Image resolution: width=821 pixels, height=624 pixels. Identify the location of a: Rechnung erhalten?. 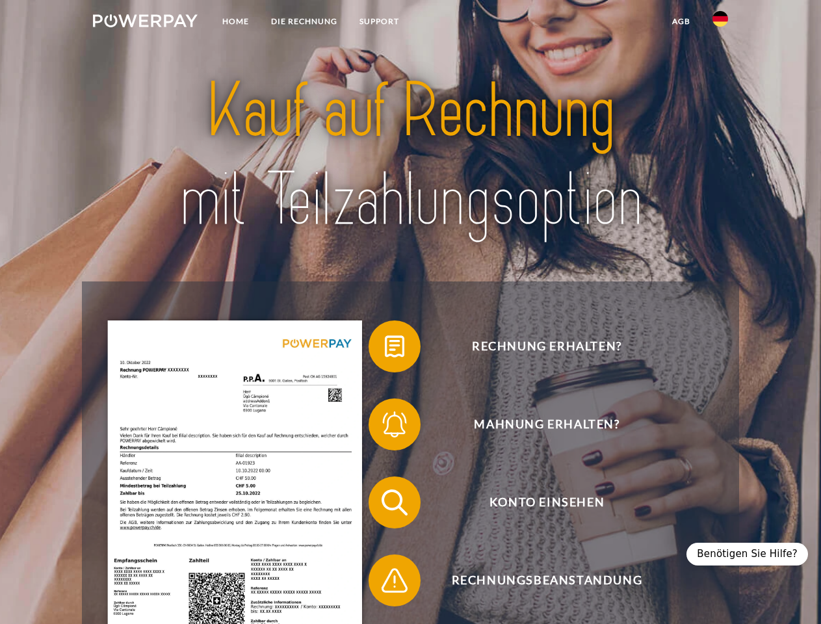
(537, 346).